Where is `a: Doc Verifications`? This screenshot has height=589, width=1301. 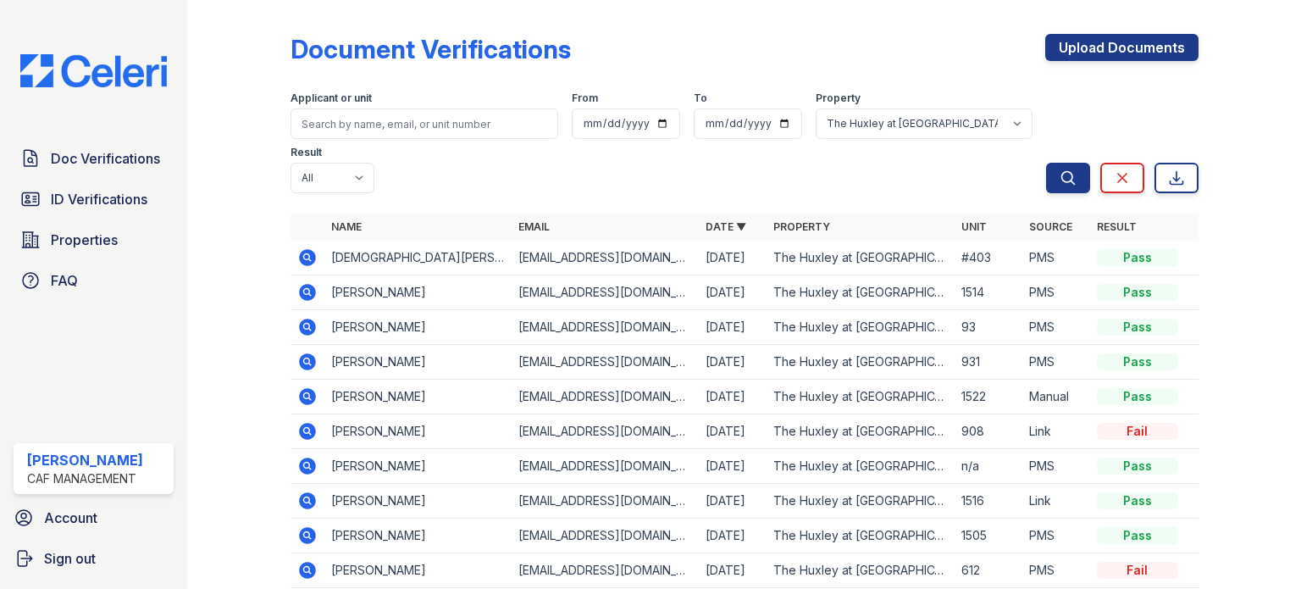 a: Doc Verifications is located at coordinates (93, 158).